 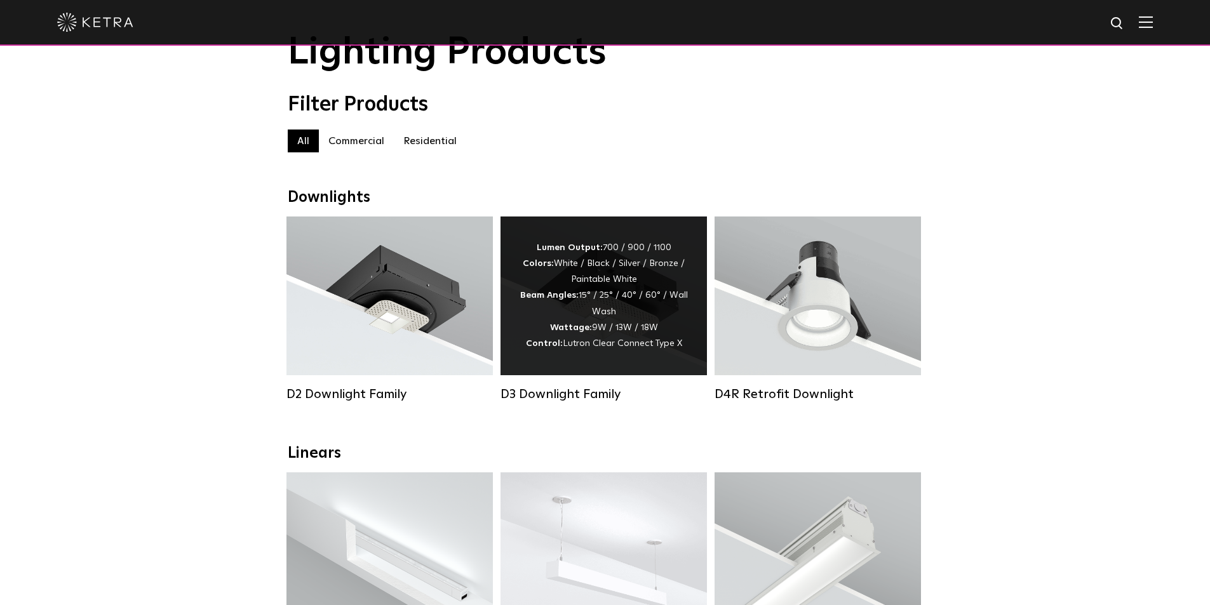 What do you see at coordinates (817, 309) in the screenshot?
I see `a: D4R Retrofit Downlight Lumen Output:800Colors:White / BlackBeam Angles:15° / 25° / 40° / 60°Watta...` at bounding box center [817, 309].